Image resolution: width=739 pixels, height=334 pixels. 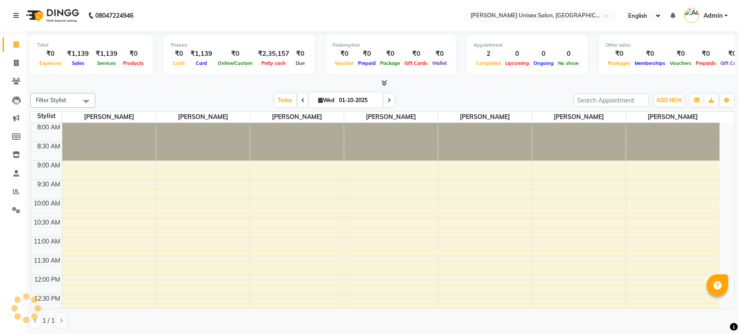 What do you see at coordinates (179, 63) in the screenshot?
I see `span: Cash` at bounding box center [179, 63].